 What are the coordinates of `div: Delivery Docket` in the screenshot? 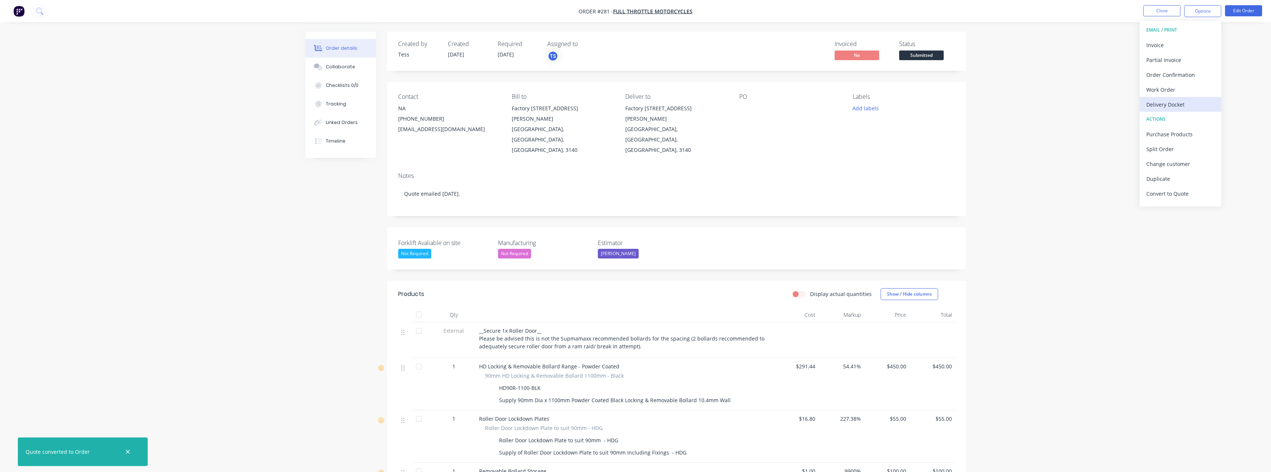 It's located at (1181, 104).